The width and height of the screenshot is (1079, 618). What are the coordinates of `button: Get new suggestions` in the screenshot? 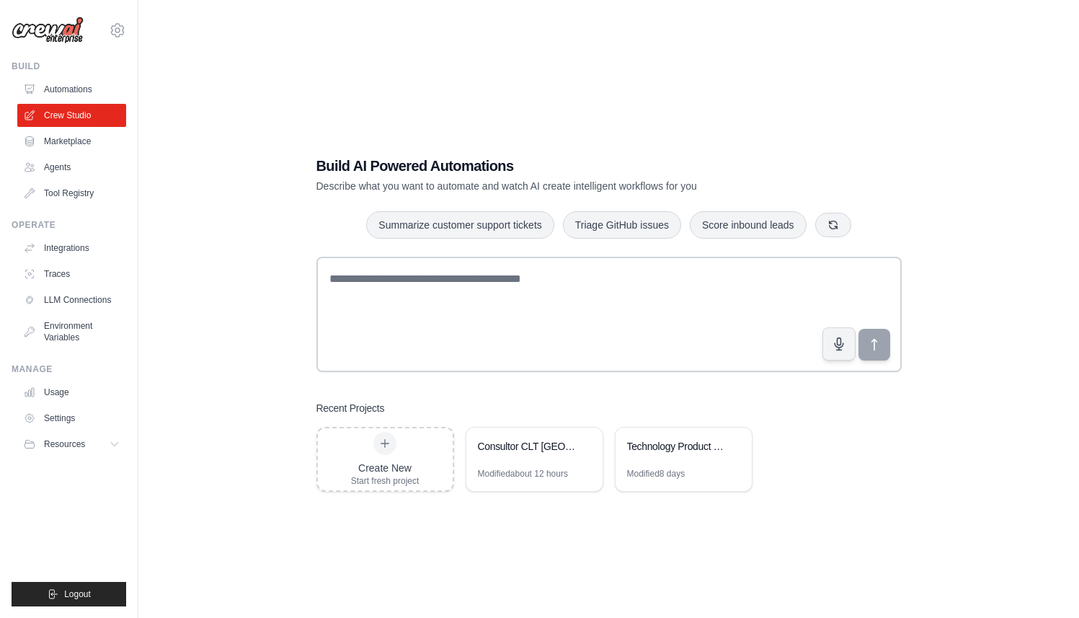 It's located at (833, 225).